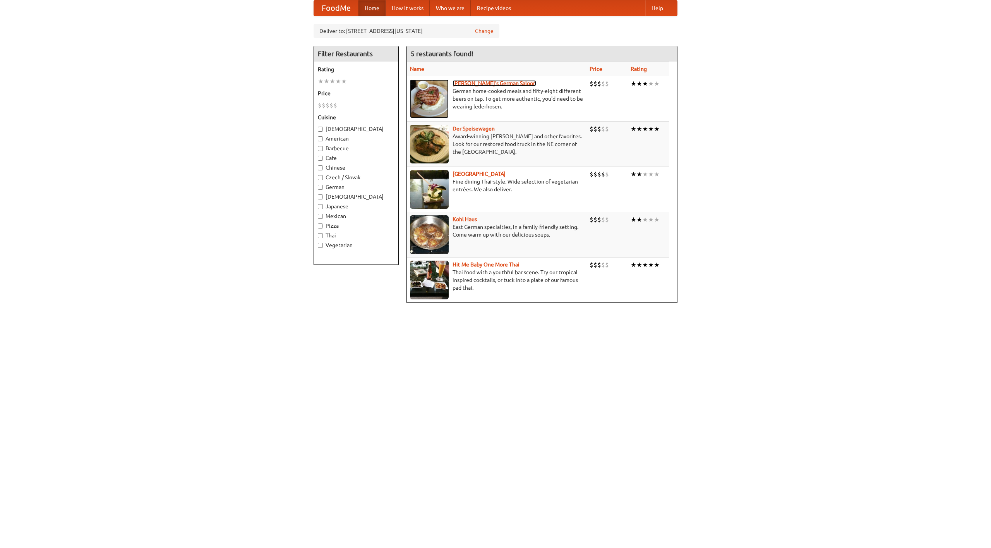 The width and height of the screenshot is (991, 548). Describe the element at coordinates (465, 219) in the screenshot. I see `a: Kohl Haus` at that location.